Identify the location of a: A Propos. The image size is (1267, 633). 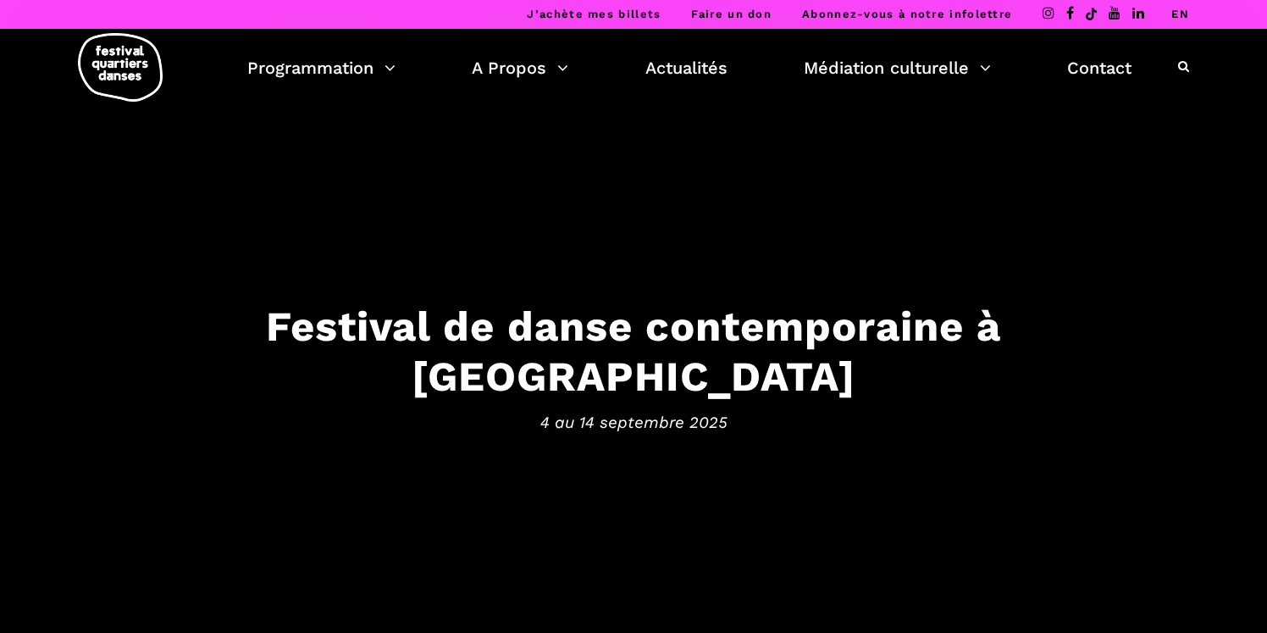
(520, 68).